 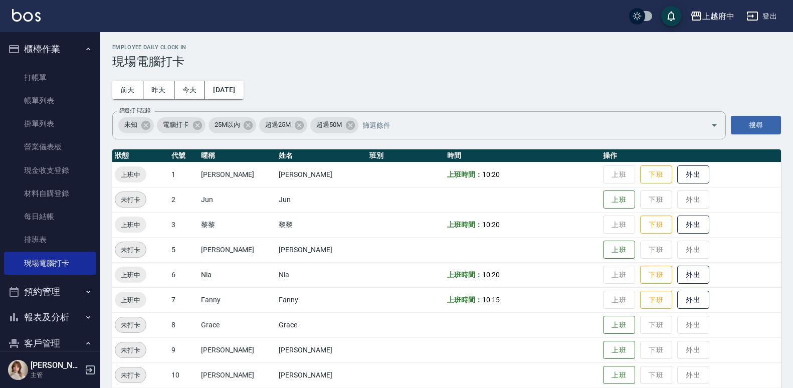 What do you see at coordinates (526, 125) in the screenshot?
I see `input: 篩選條件` at bounding box center [526, 125].